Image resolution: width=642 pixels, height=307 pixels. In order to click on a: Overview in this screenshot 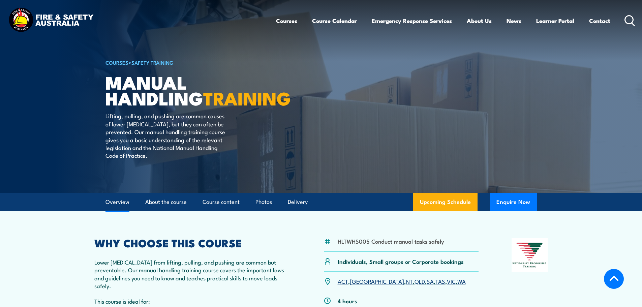, I will do `click(117, 202)`.